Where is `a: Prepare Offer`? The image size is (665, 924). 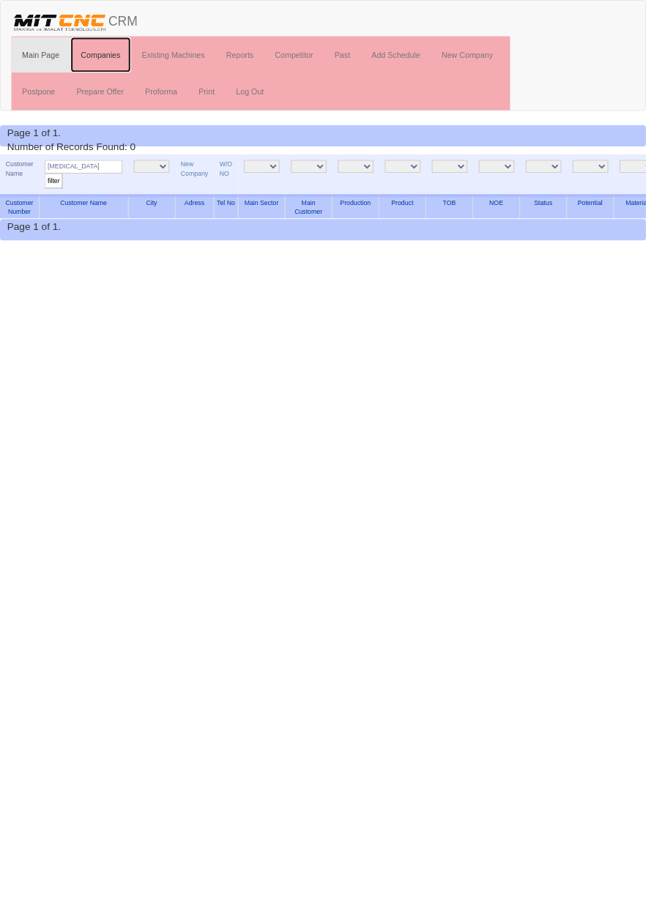 a: Prepare Offer is located at coordinates (103, 94).